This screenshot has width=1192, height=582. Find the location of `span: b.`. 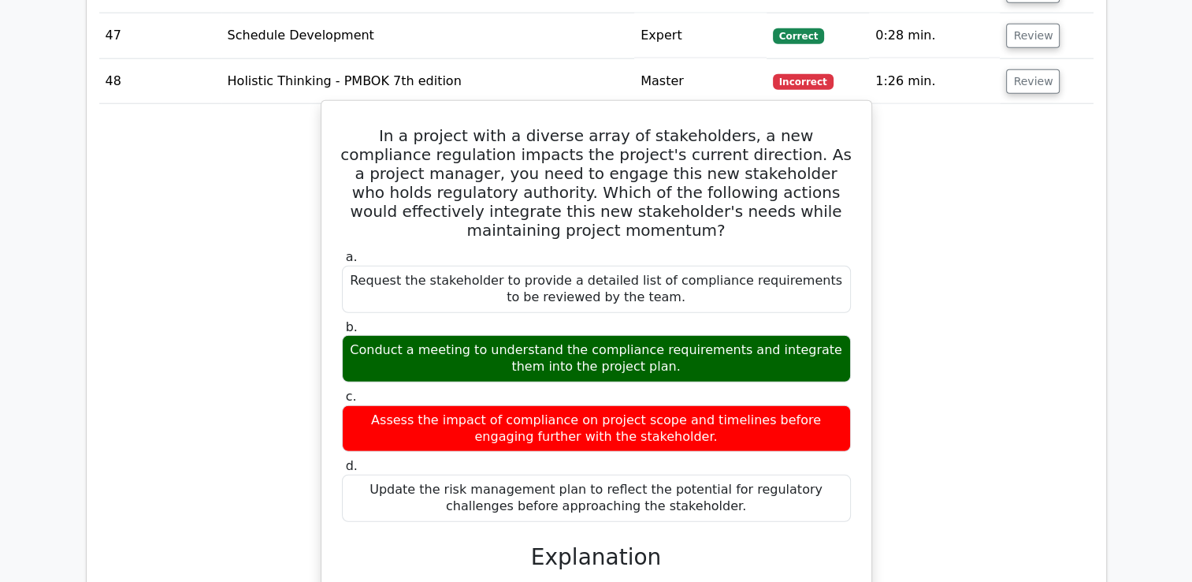

span: b. is located at coordinates (351, 326).